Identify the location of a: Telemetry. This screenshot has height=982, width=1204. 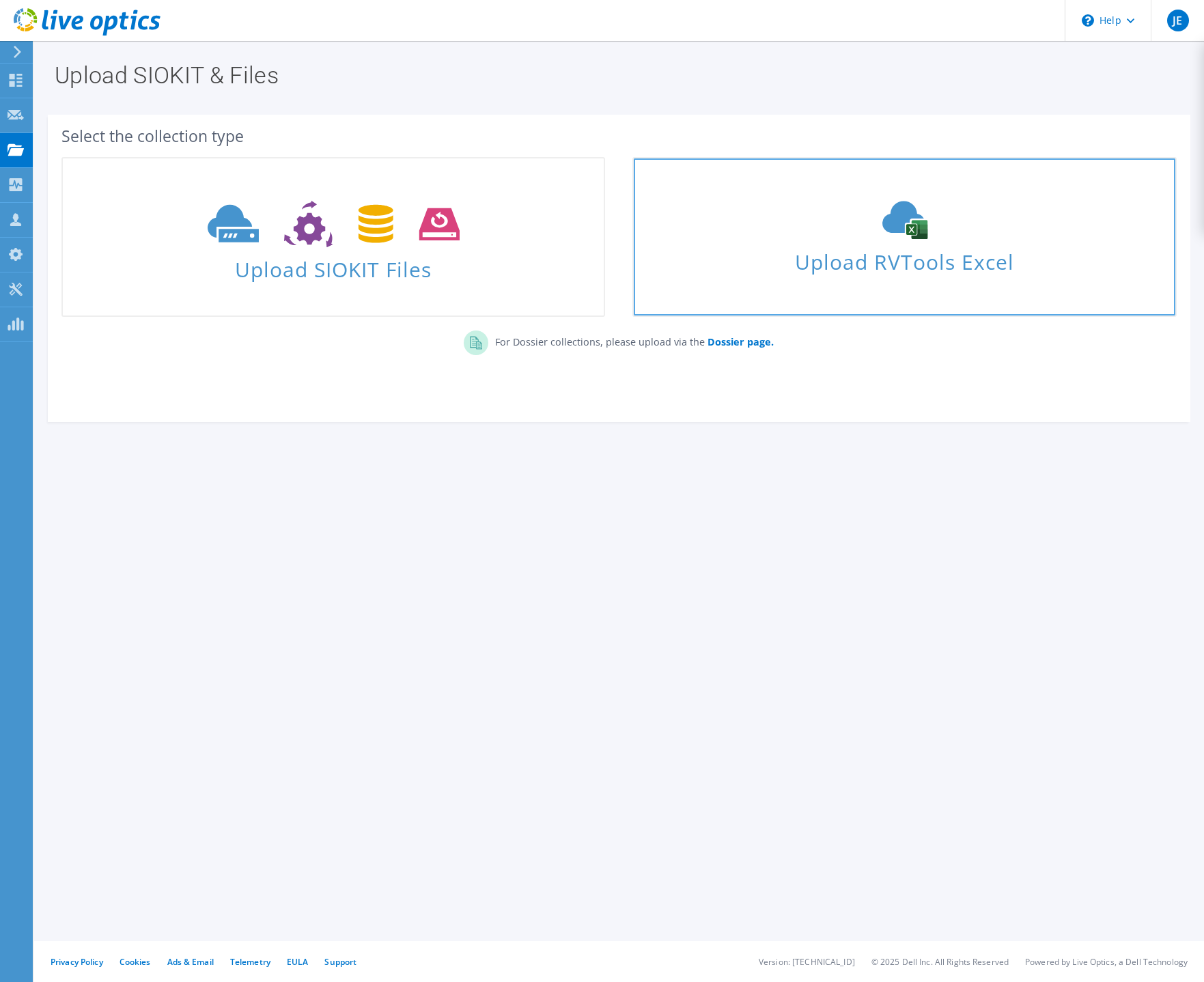
(250, 962).